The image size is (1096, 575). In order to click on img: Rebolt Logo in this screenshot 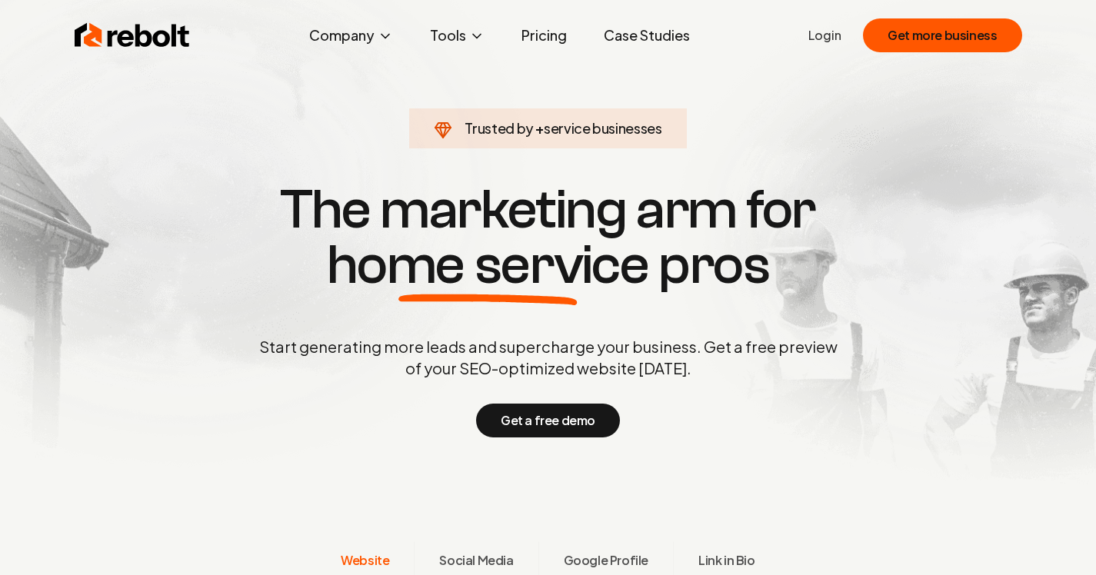, I will do `click(132, 35)`.